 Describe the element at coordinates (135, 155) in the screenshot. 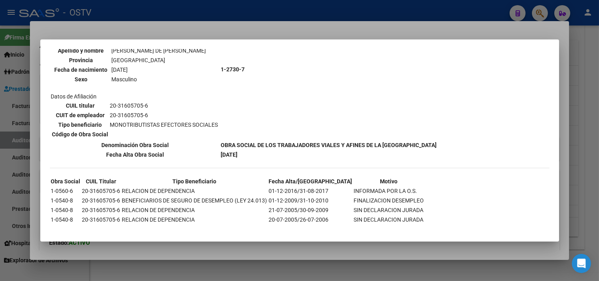

I see `th: Fecha Alta Obra Social` at that location.